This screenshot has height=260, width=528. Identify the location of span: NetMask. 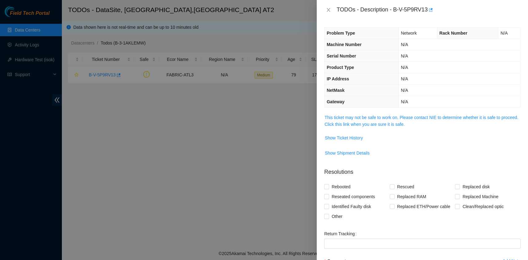
(336, 90).